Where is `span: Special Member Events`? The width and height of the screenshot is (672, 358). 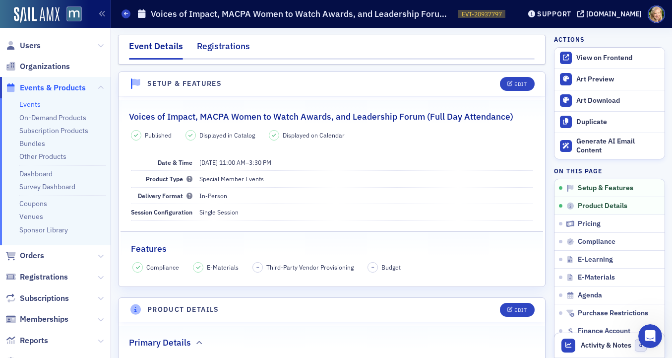
span: Special Member Events is located at coordinates (232, 179).